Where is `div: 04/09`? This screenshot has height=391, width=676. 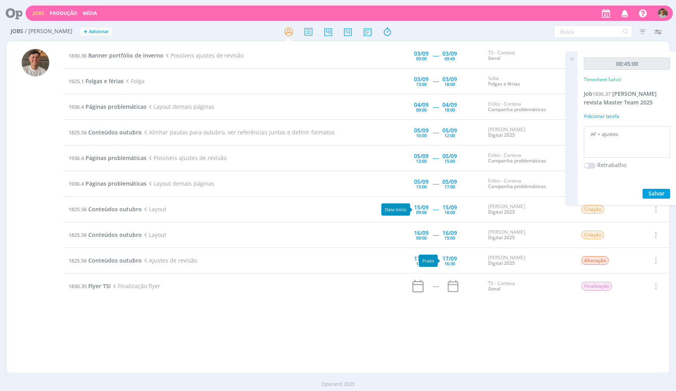
div: 04/09 is located at coordinates (421, 105).